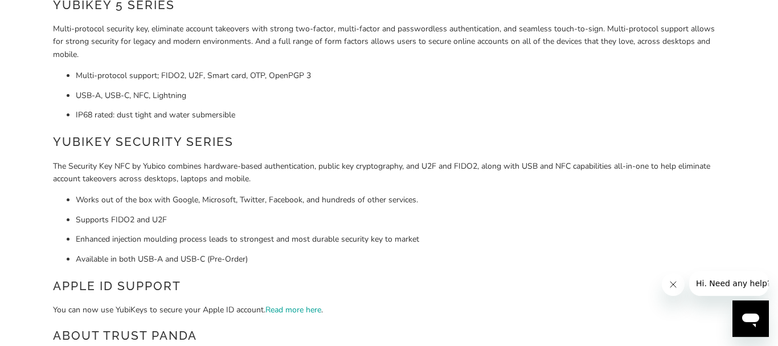 Image resolution: width=778 pixels, height=346 pixels. I want to click on h2: Apple ID Support, so click(389, 286).